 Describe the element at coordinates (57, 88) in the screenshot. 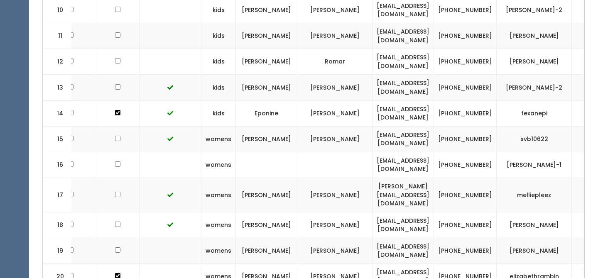

I see `td: 13` at that location.